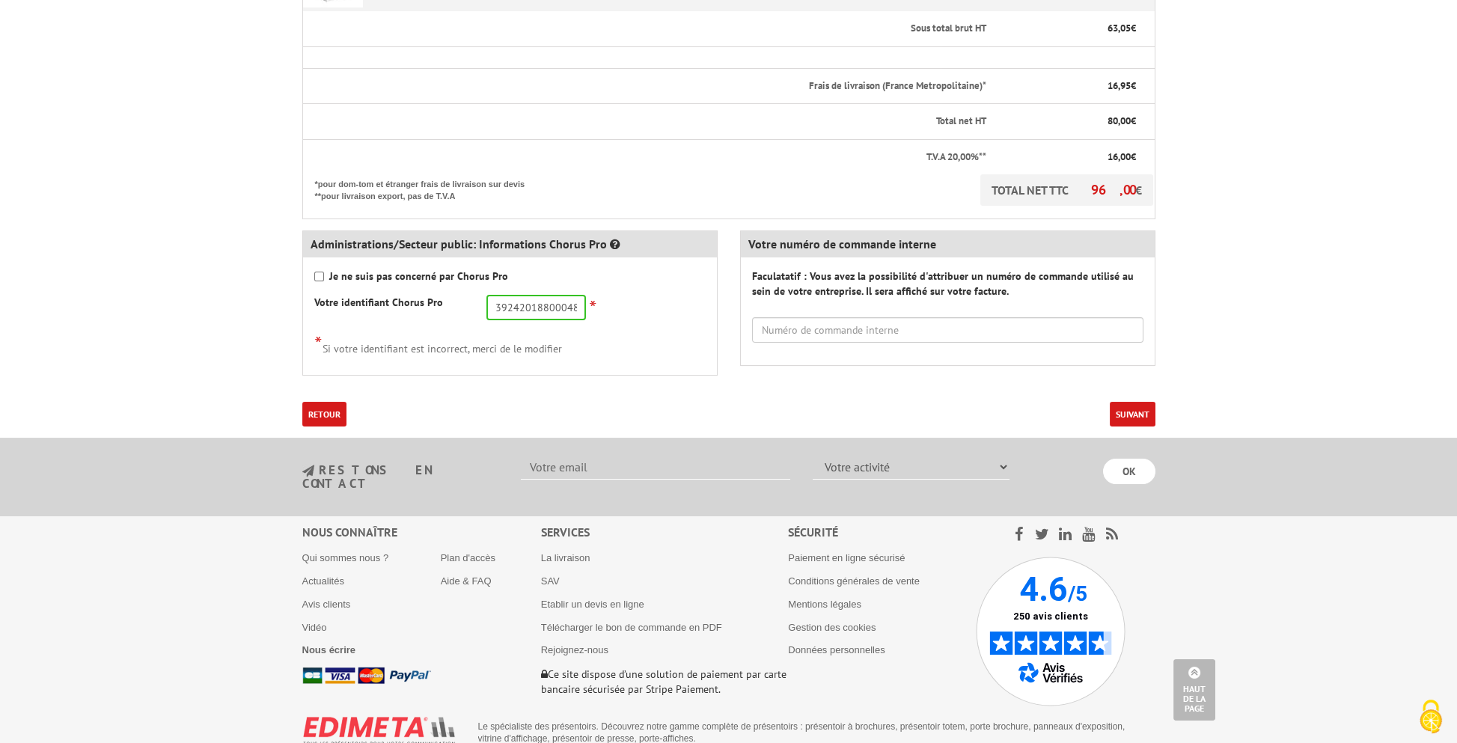 This screenshot has height=743, width=1457. What do you see at coordinates (846, 557) in the screenshot?
I see `a: Paiement en ligne sécurisé` at bounding box center [846, 557].